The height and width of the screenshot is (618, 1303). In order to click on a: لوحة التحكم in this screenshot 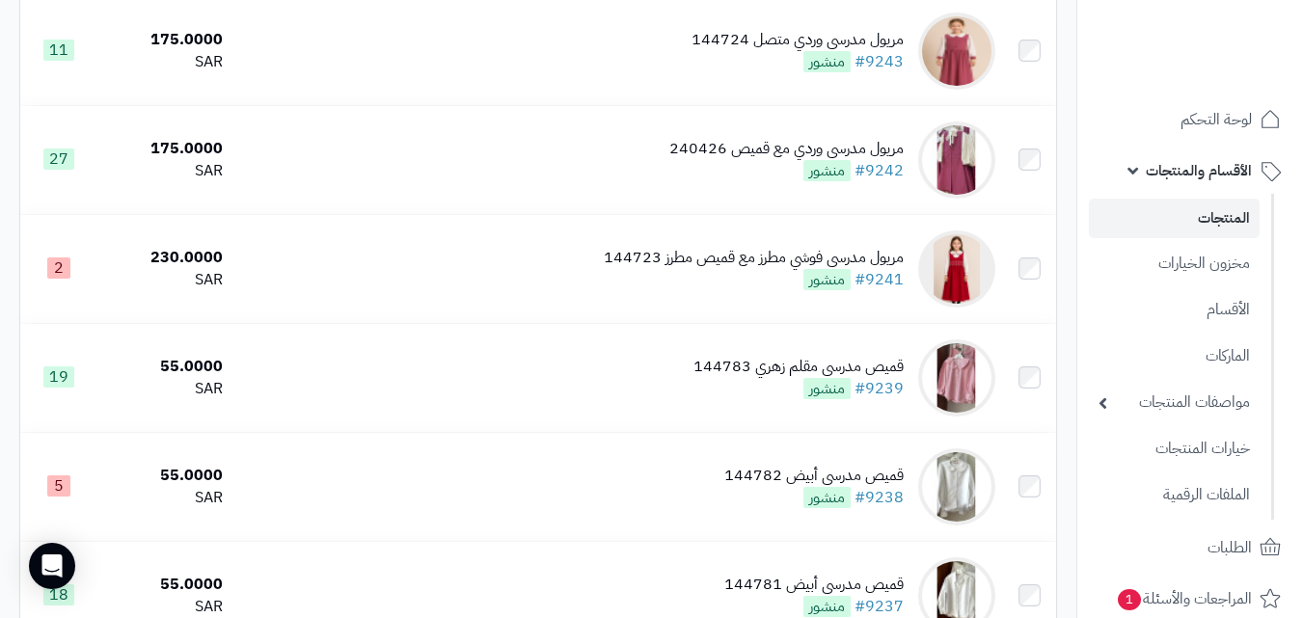, I will do `click(1190, 120)`.